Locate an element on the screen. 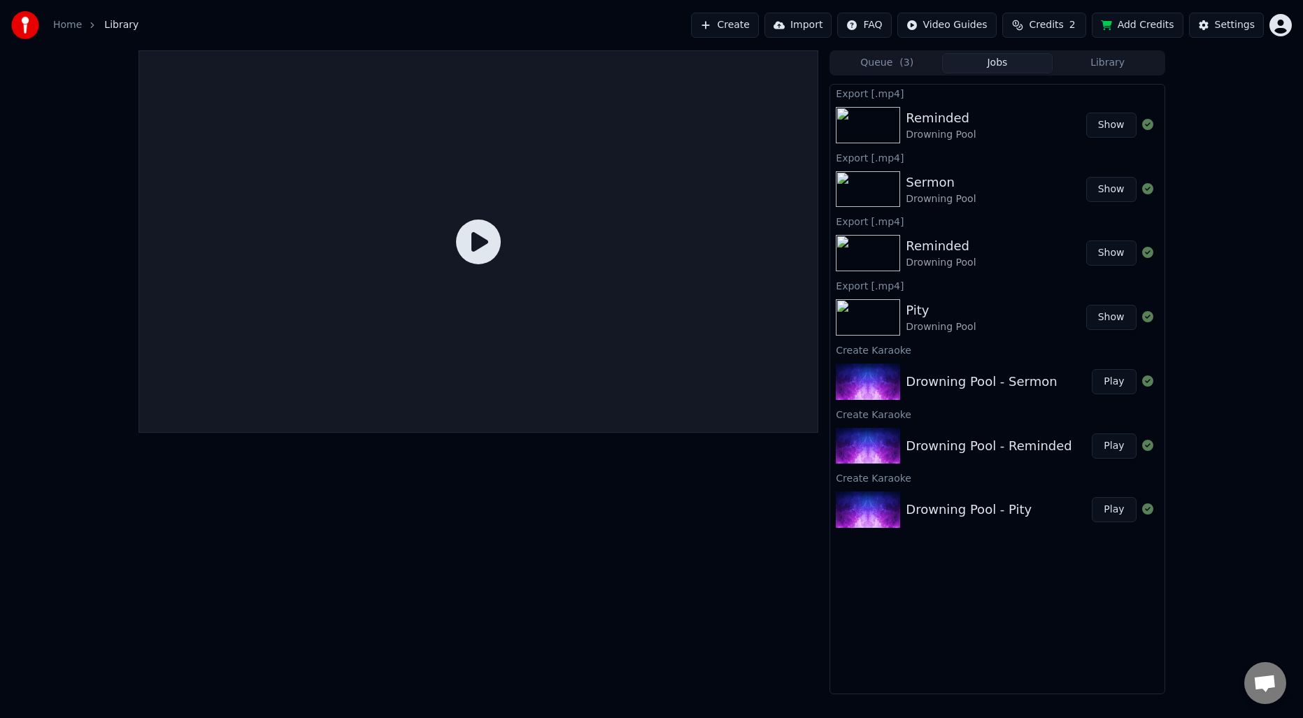 This screenshot has width=1303, height=718. button: Jobs is located at coordinates (997, 63).